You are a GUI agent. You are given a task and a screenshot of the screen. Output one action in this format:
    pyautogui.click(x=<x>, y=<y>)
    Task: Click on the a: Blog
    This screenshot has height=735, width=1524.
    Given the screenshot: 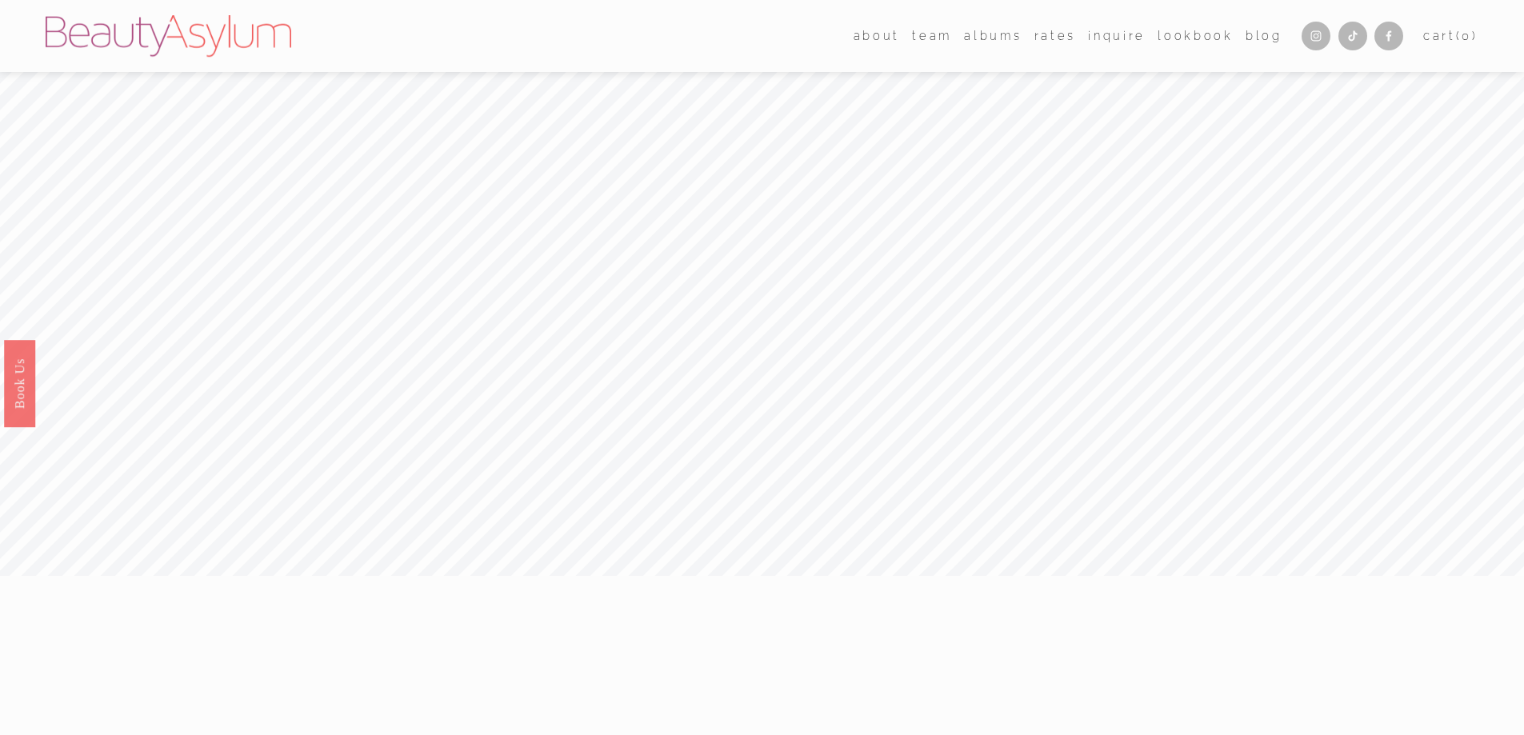 What is the action you would take?
    pyautogui.click(x=1264, y=35)
    